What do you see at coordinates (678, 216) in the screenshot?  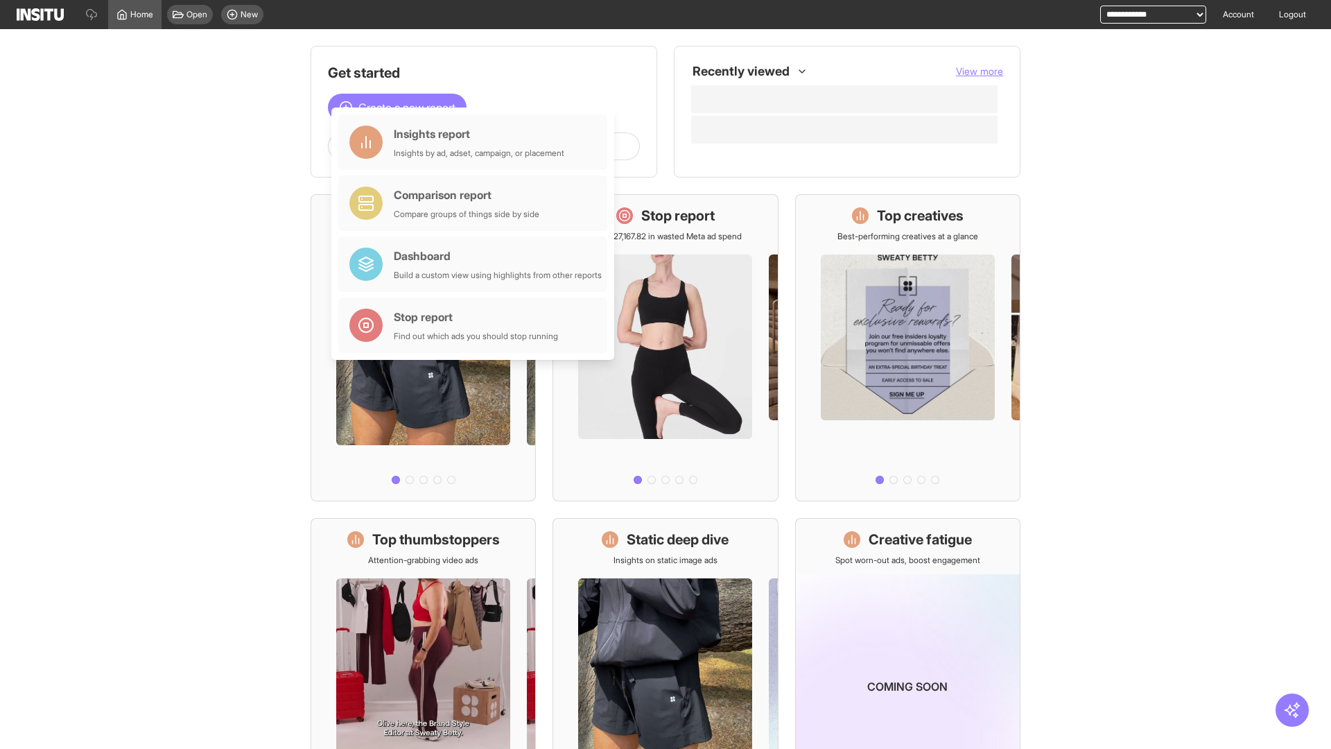 I see `h1: Stop report` at bounding box center [678, 216].